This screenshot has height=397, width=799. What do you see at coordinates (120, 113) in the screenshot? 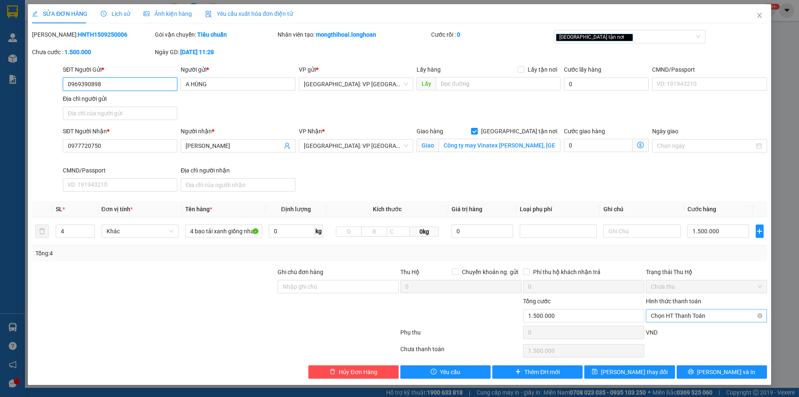
I see `input: Địa chỉ của người gửi` at bounding box center [120, 113].